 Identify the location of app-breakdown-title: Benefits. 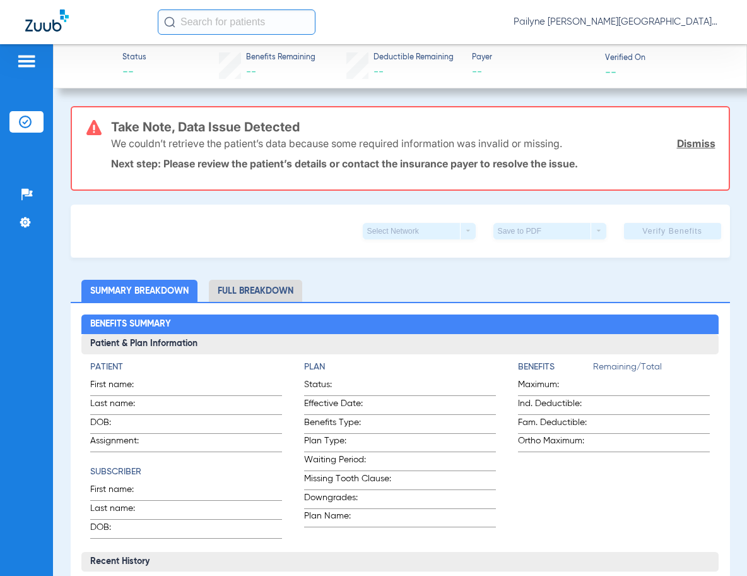
(556, 369).